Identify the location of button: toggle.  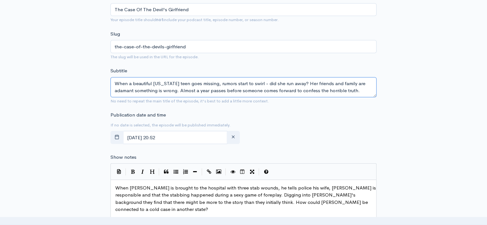
(117, 137).